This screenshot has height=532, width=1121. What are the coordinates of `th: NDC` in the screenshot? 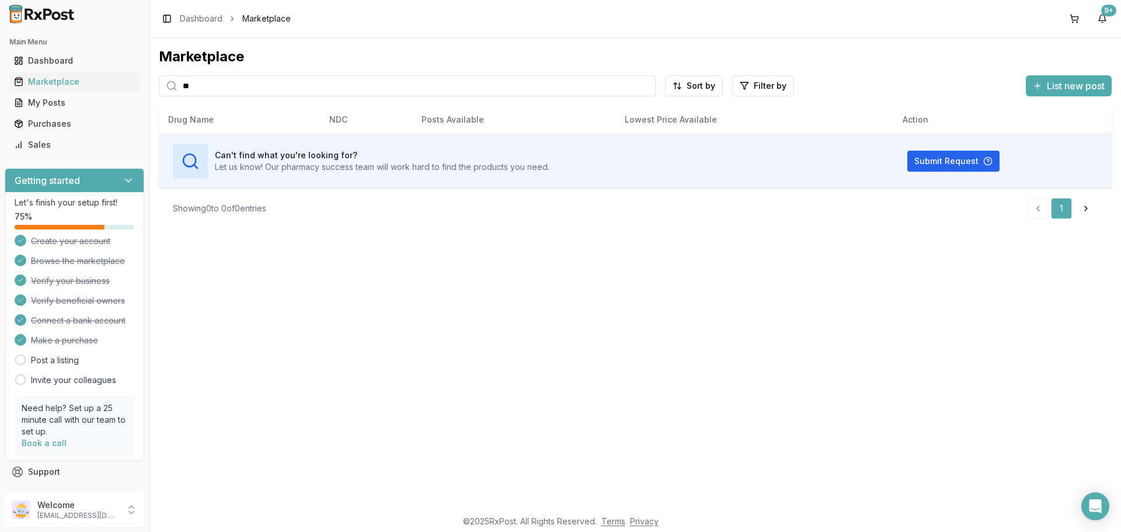 It's located at (366, 120).